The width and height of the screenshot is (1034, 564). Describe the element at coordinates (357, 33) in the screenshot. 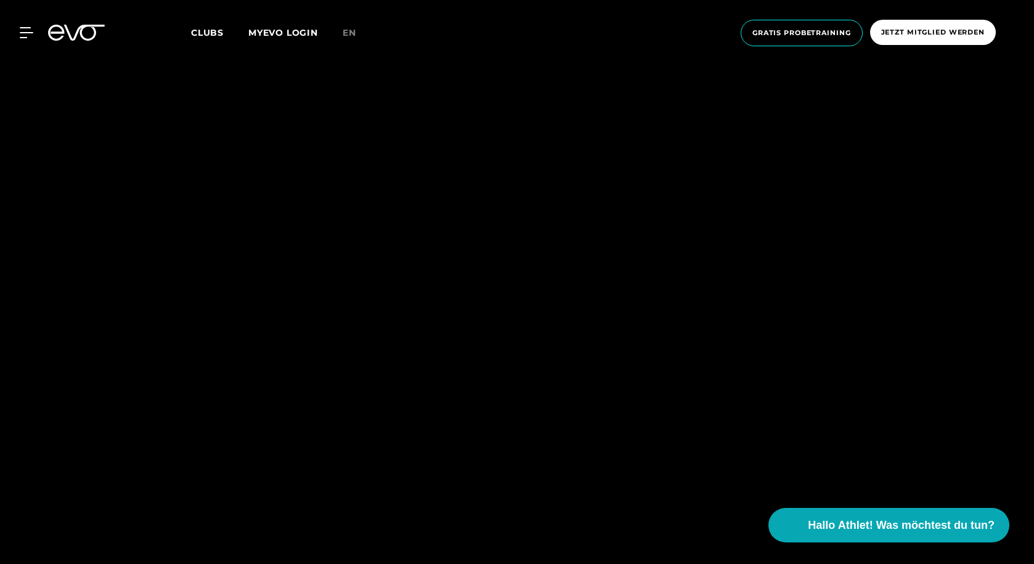

I see `a: en` at that location.